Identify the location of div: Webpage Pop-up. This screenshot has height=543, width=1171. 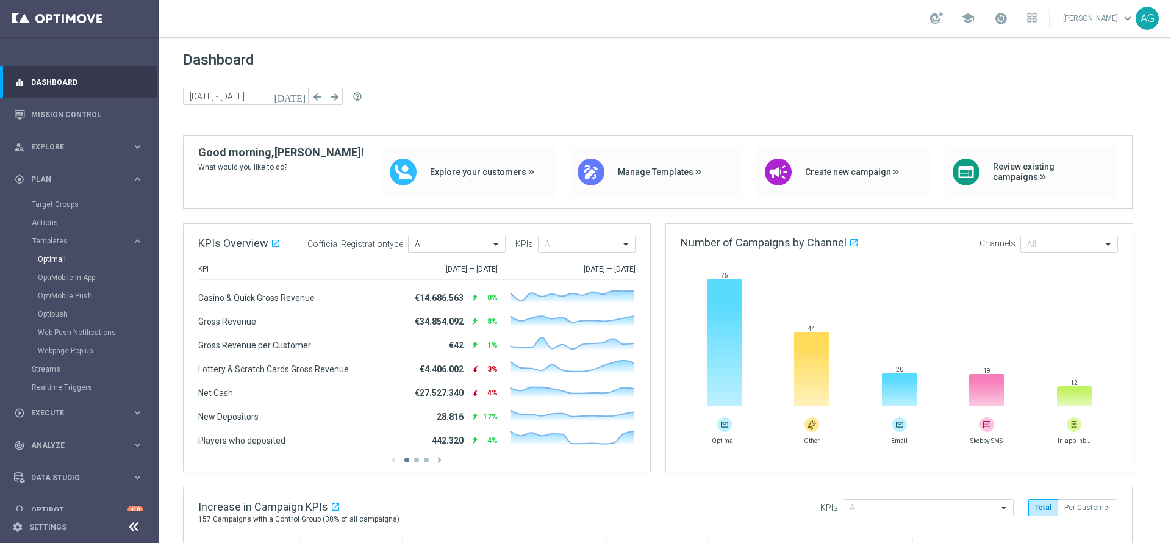
(98, 351).